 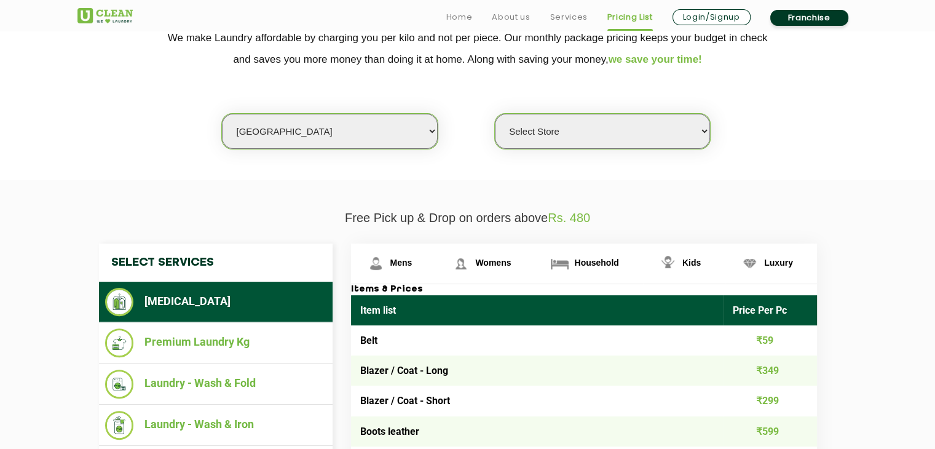 I want to click on span: we save your time!, so click(x=655, y=59).